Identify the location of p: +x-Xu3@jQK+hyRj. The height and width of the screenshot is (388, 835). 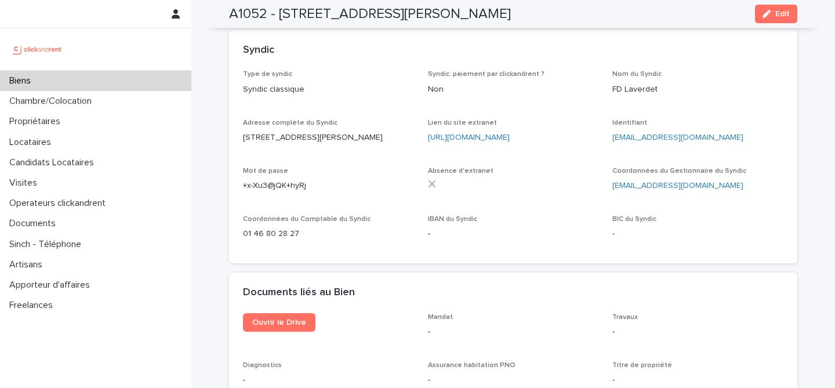
(328, 186).